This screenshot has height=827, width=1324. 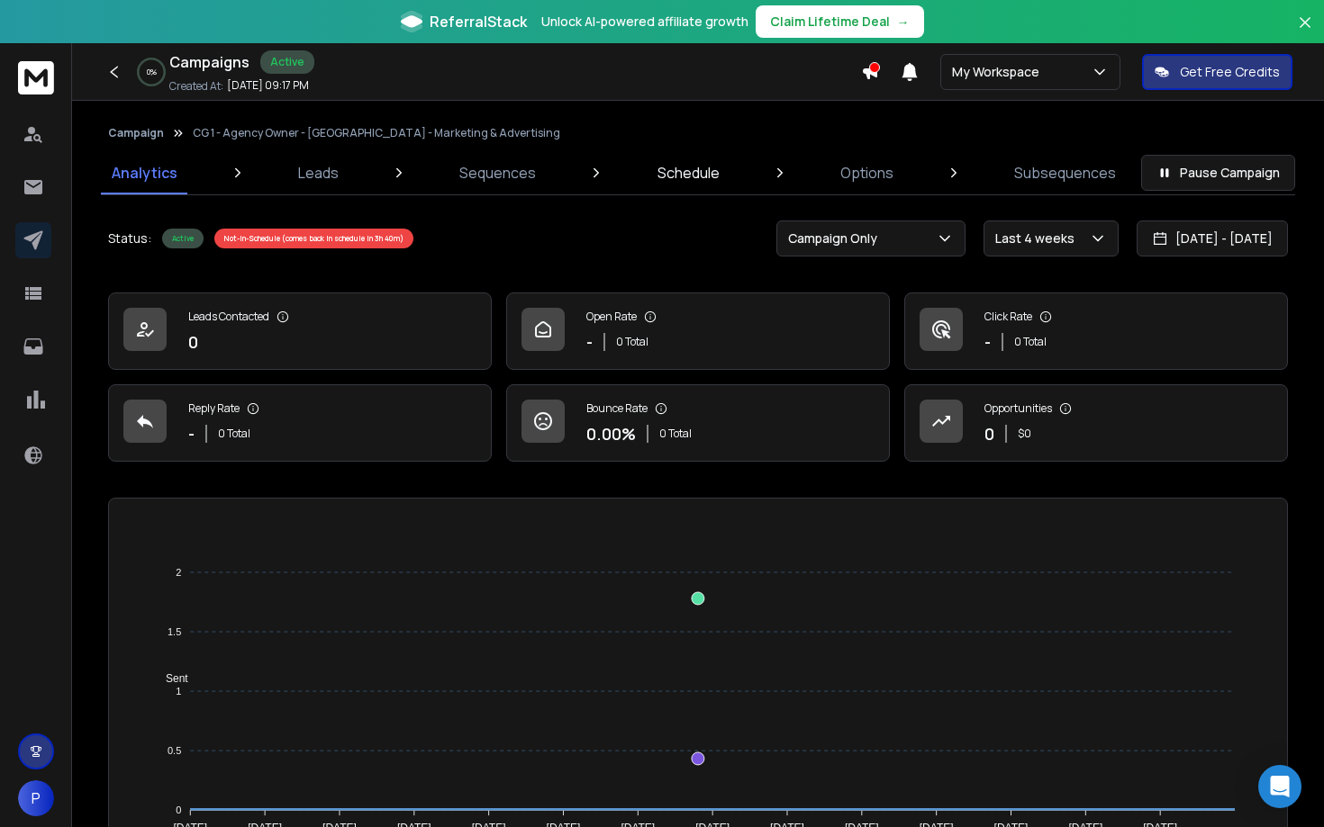 I want to click on p: $ 0, so click(x=1024, y=434).